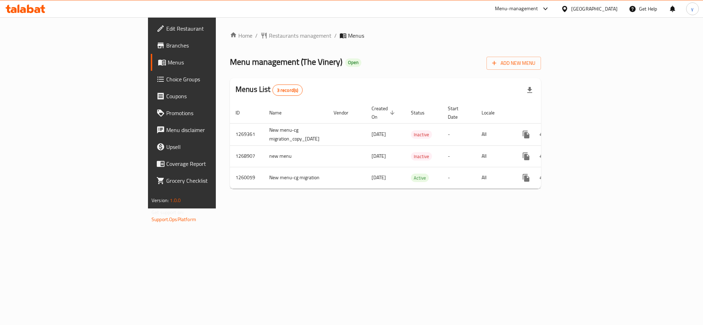 The image size is (703, 325). Describe the element at coordinates (213, 96) in the screenshot. I see `span: Coupons` at that location.